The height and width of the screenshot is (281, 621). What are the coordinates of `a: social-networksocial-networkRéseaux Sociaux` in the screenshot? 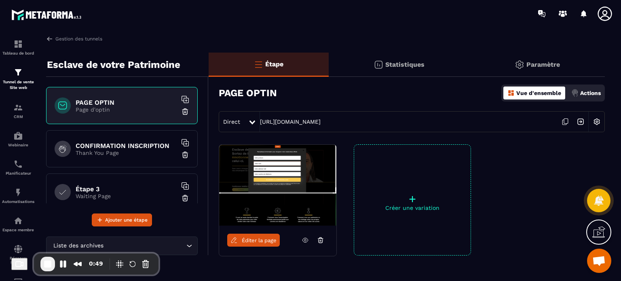 It's located at (18, 254).